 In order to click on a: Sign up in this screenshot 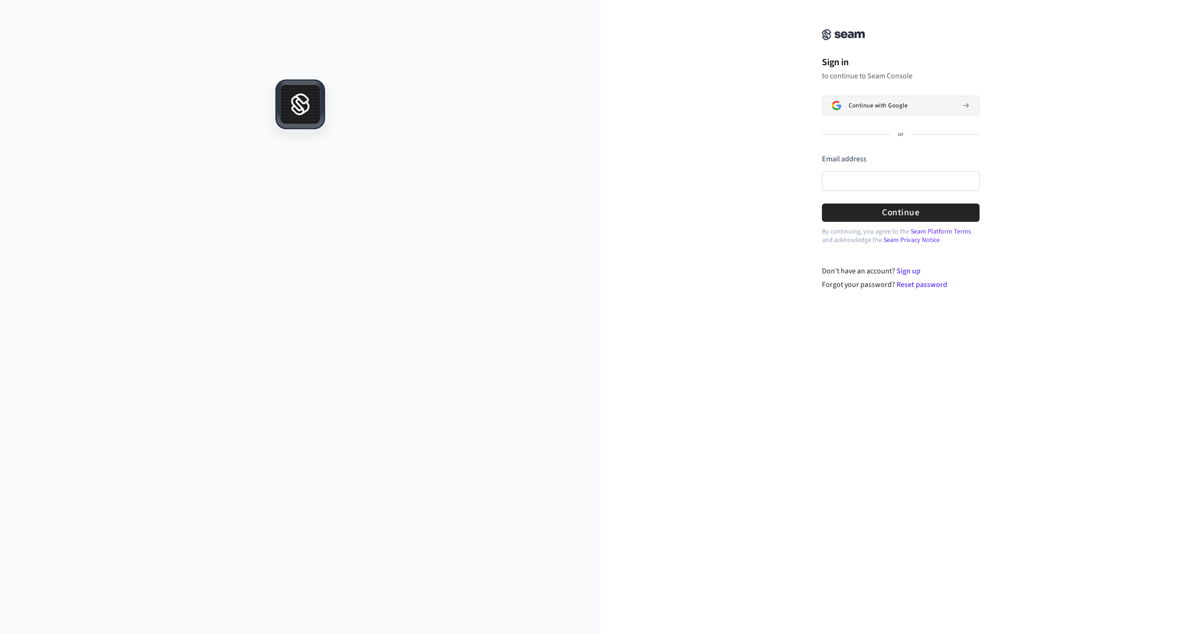, I will do `click(908, 271)`.